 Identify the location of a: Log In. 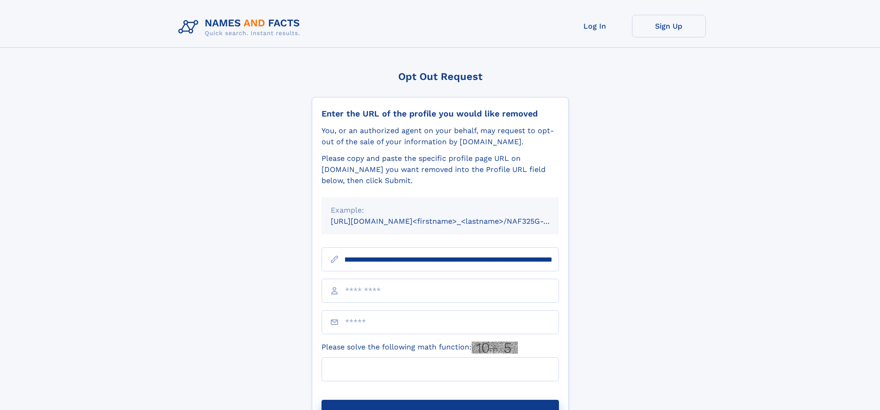
(595, 26).